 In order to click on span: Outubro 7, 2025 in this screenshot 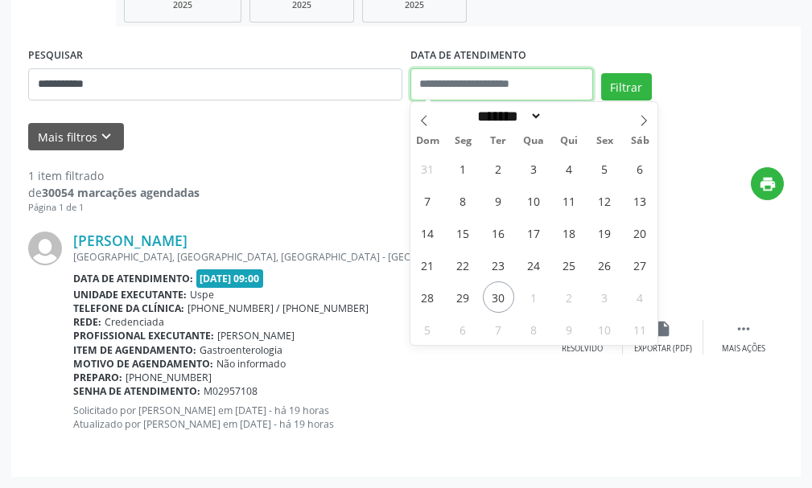, I will do `click(498, 329)`.